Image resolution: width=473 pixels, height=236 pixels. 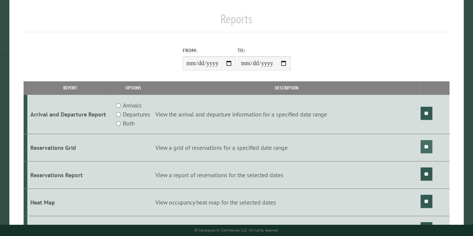 I want to click on td: View occupancy heat map for the selected dates, so click(x=287, y=202).